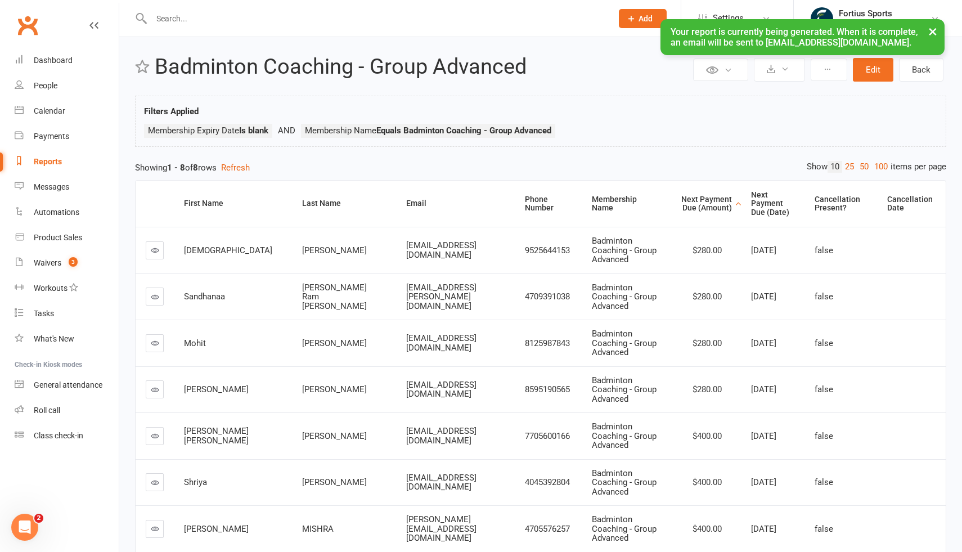 The width and height of the screenshot is (962, 552). I want to click on div: Waivers, so click(47, 263).